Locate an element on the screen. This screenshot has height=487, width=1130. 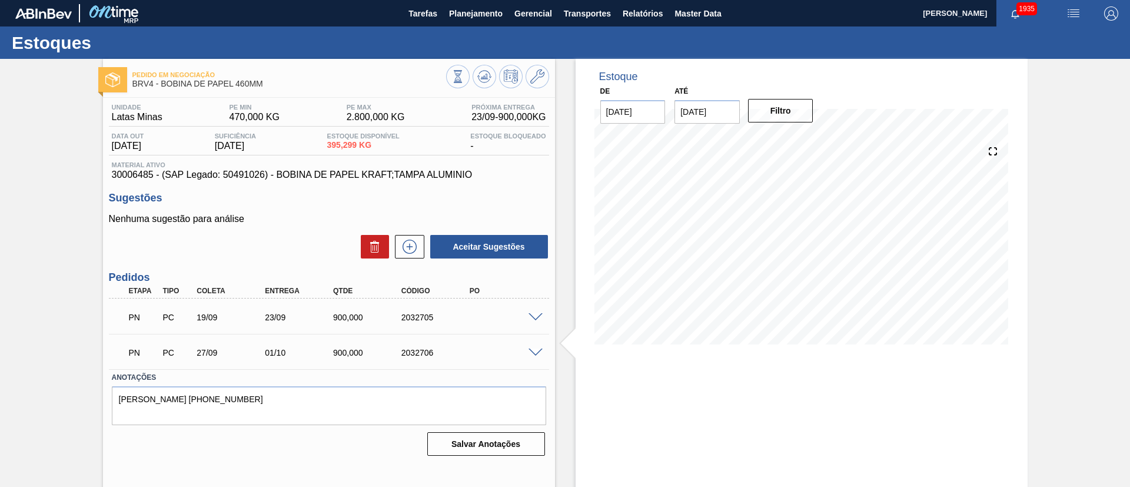
span: 395,299 KG is located at coordinates (363, 145).